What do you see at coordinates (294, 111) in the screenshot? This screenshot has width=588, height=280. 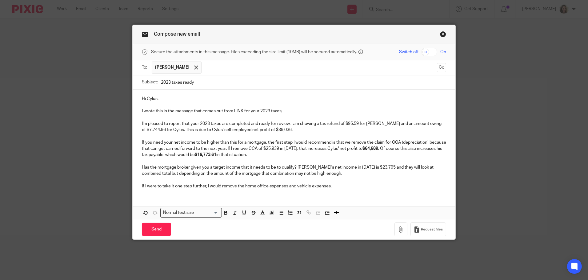 I see `p: I wrote this in the message that comes out from LINK for your 2023 taxes,` at bounding box center [294, 111].